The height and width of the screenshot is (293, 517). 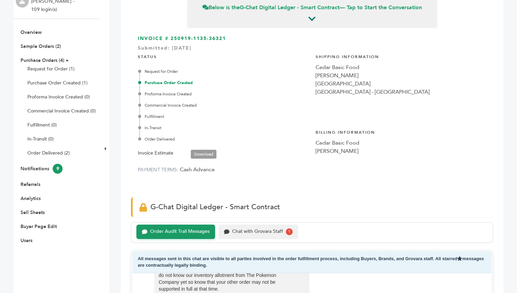 I want to click on div: All messages sent in this chat are visible to all parties involved in the order fulfillment proce..., so click(x=312, y=262).